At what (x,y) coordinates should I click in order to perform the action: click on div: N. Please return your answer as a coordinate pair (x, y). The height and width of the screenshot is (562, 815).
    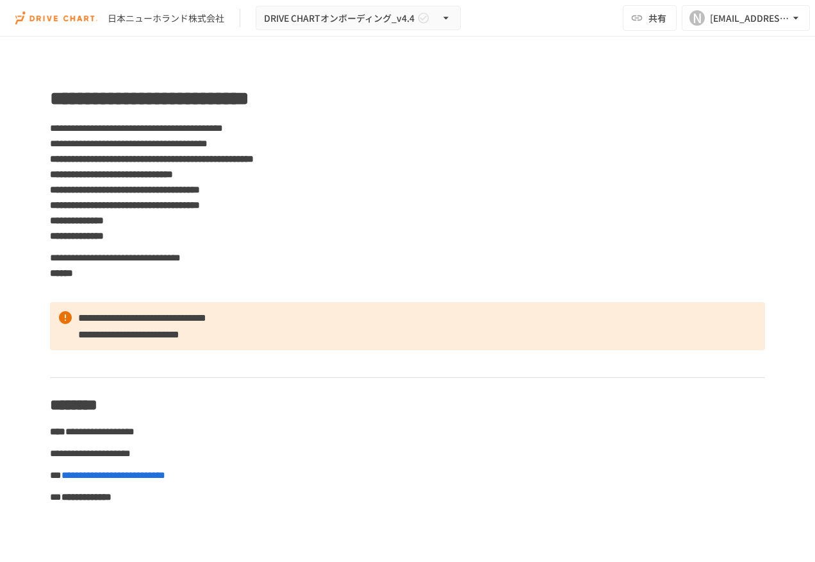
    Looking at the image, I should click on (697, 18).